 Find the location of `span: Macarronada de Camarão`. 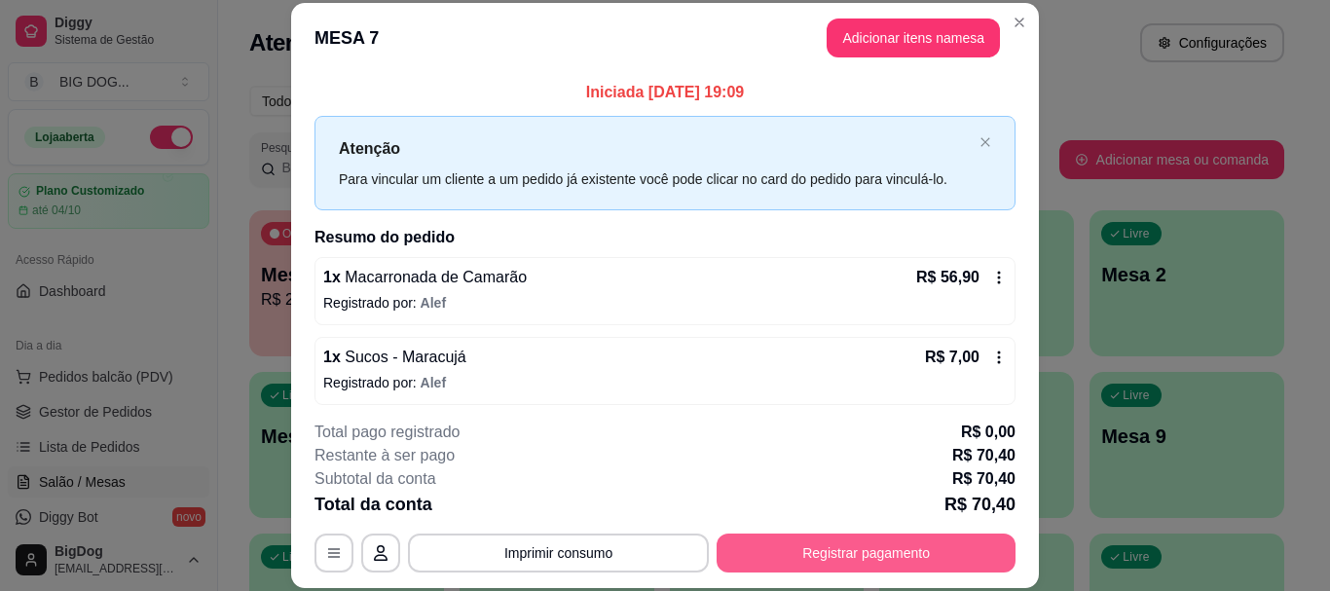

span: Macarronada de Camarão is located at coordinates (433, 277).